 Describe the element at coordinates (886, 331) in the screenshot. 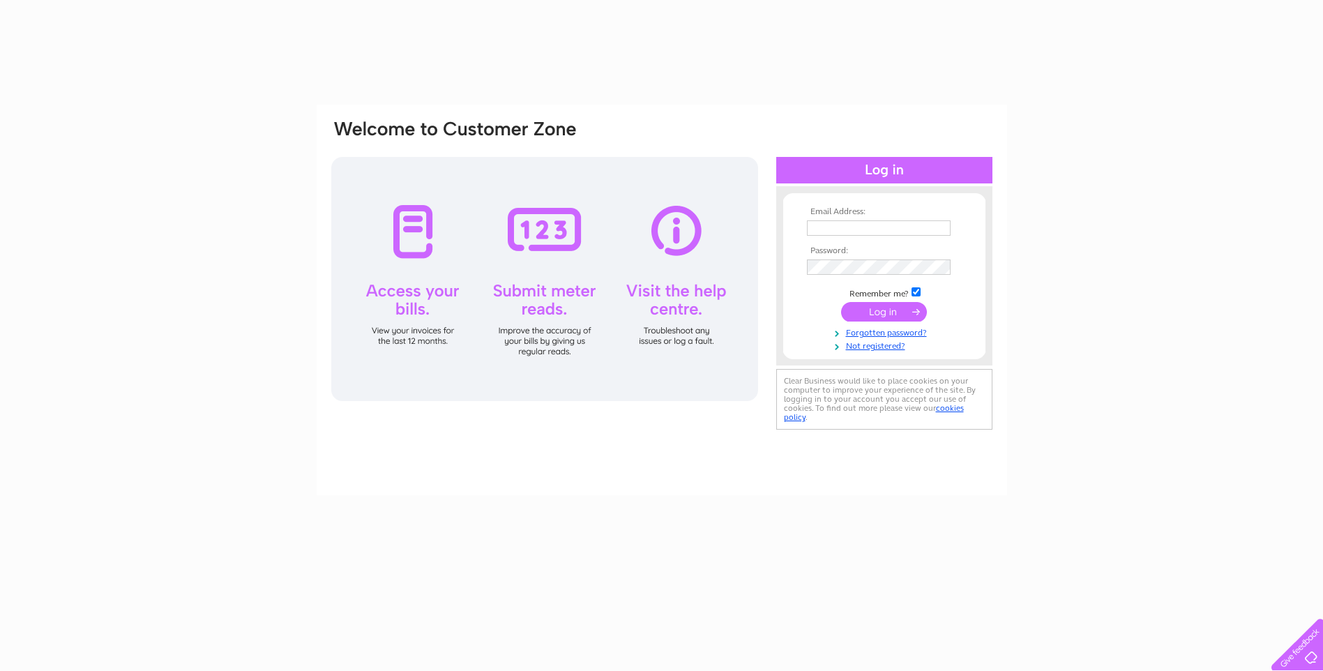

I see `a: Forgotten password?` at that location.